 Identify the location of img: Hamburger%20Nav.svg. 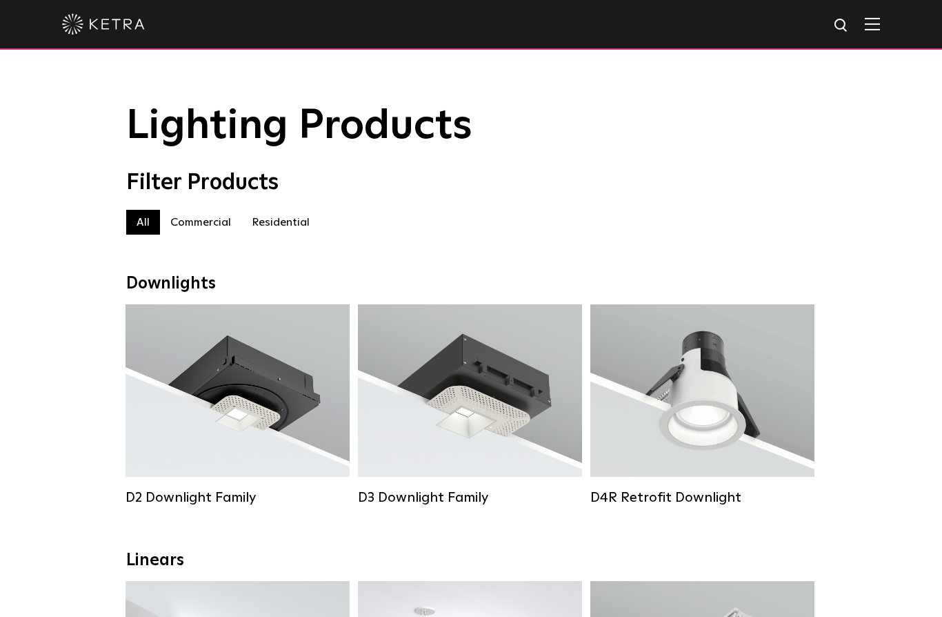
(873, 23).